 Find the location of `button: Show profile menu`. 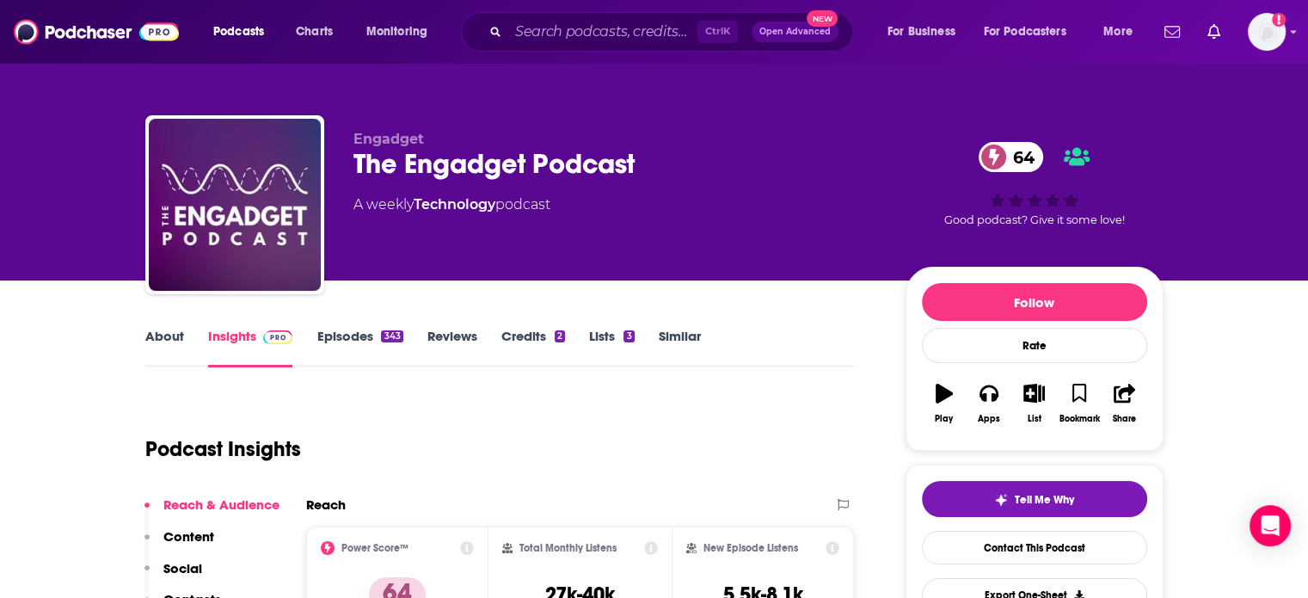

button: Show profile menu is located at coordinates (1267, 32).